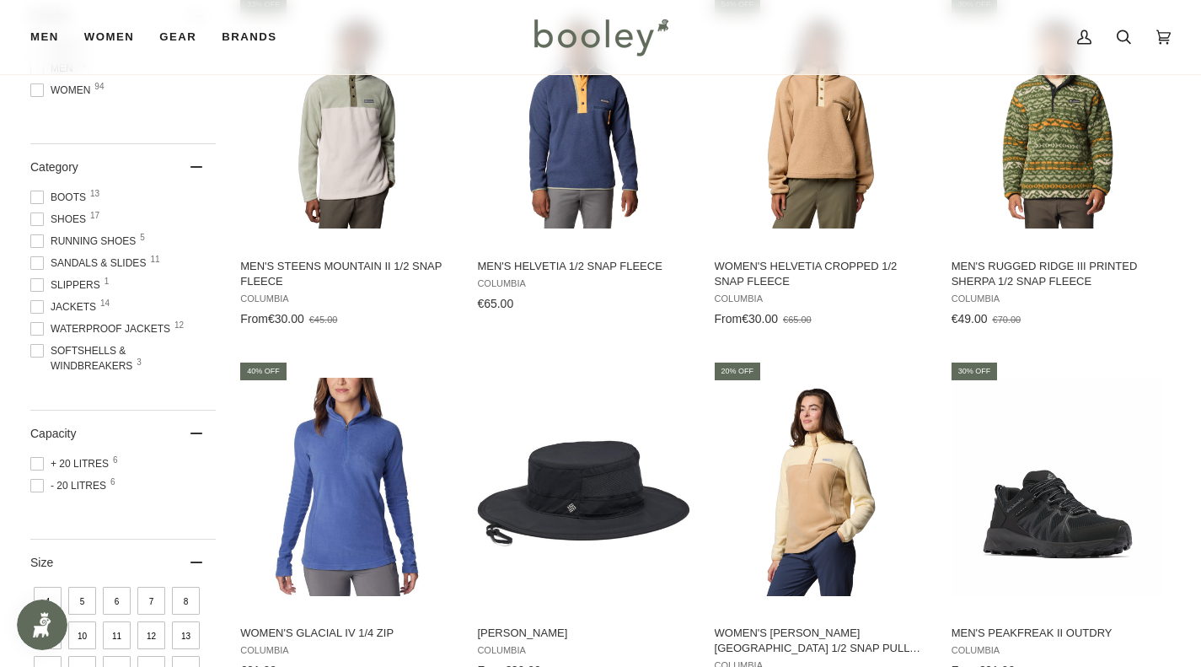 This screenshot has width=1201, height=667. I want to click on span: Jackets, so click(66, 307).